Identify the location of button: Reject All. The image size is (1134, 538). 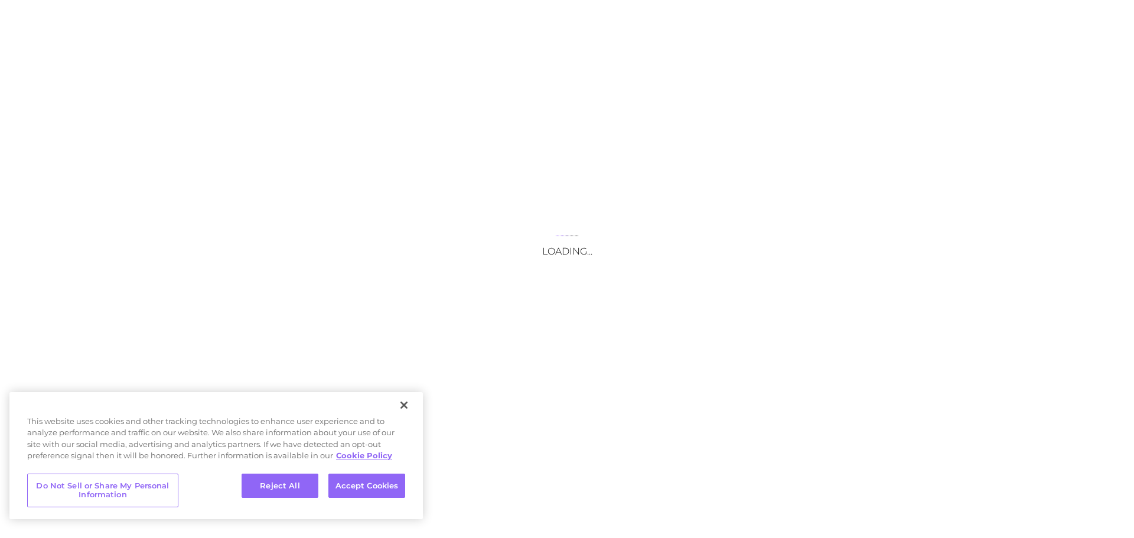
(280, 486).